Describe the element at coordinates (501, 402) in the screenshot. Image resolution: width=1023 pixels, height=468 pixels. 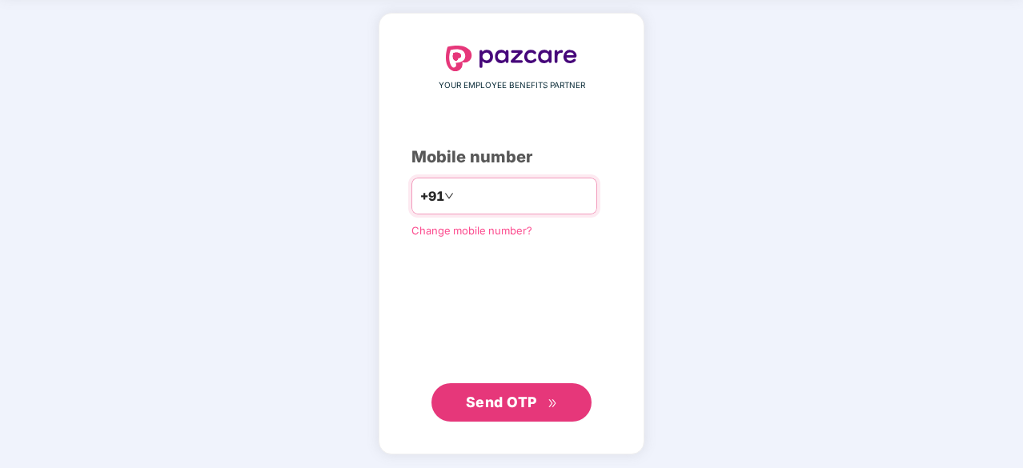
I see `span: Send OTP` at that location.